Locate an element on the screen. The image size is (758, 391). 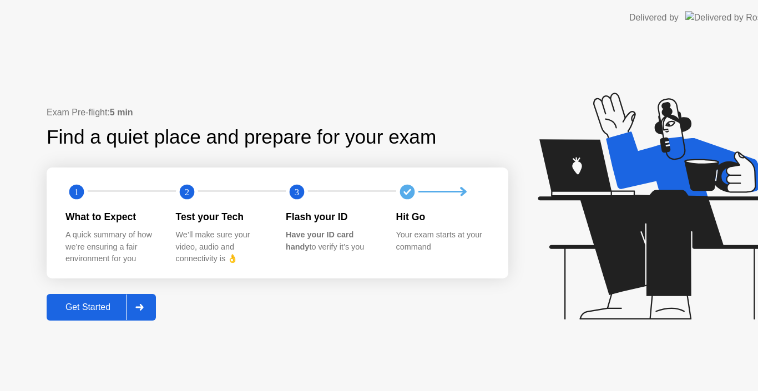
div: Hit Go is located at coordinates (442, 217).